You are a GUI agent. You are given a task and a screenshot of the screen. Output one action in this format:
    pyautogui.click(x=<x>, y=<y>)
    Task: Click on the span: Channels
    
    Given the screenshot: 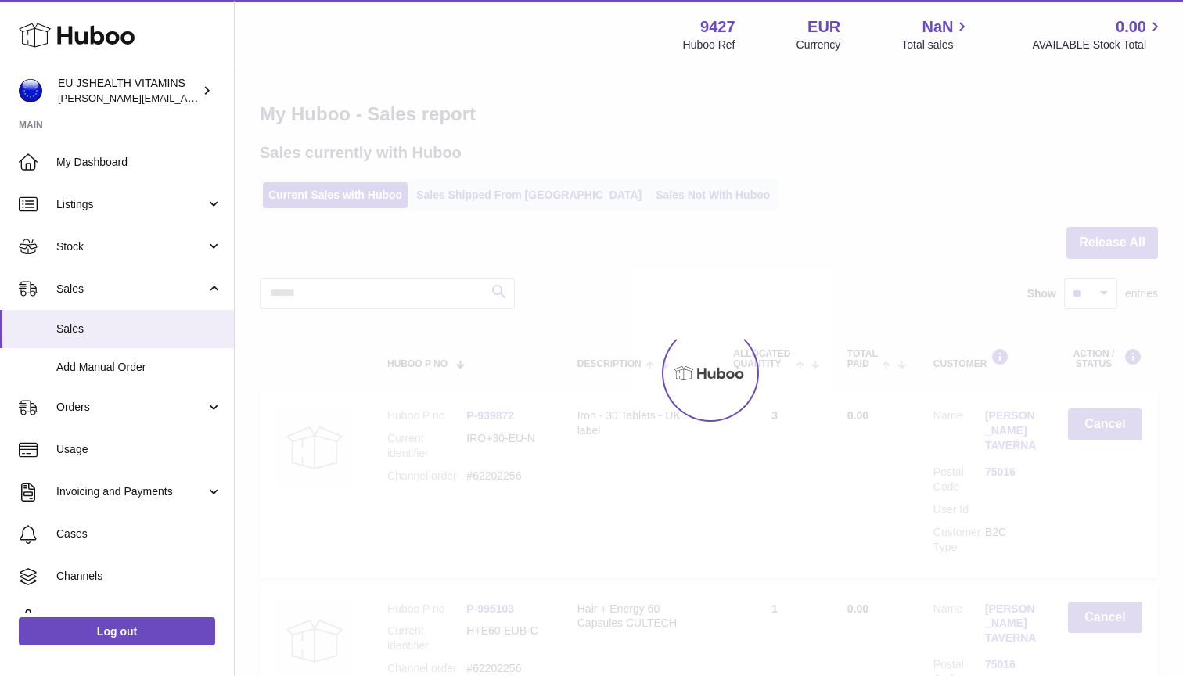 What is the action you would take?
    pyautogui.click(x=139, y=576)
    